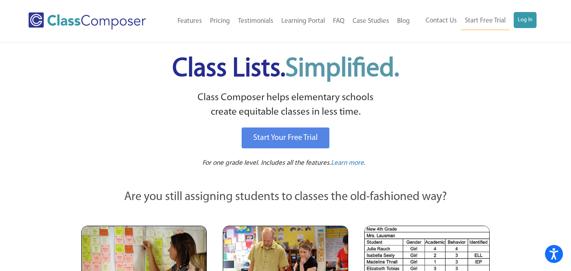  What do you see at coordinates (441, 21) in the screenshot?
I see `a: Contact Us` at bounding box center [441, 21].